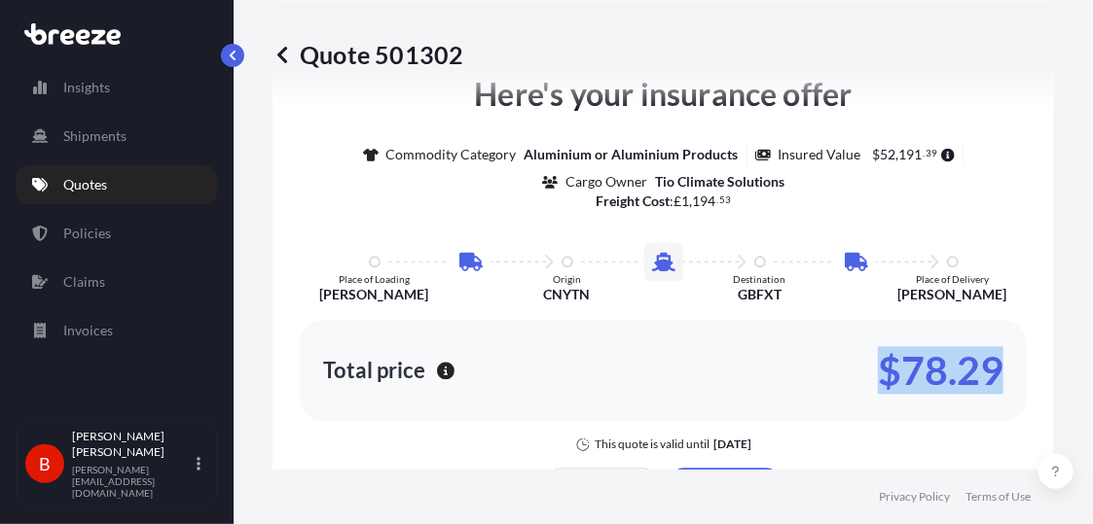 This screenshot has width=1093, height=524. What do you see at coordinates (117, 88) in the screenshot?
I see `a: Insights` at bounding box center [117, 88].